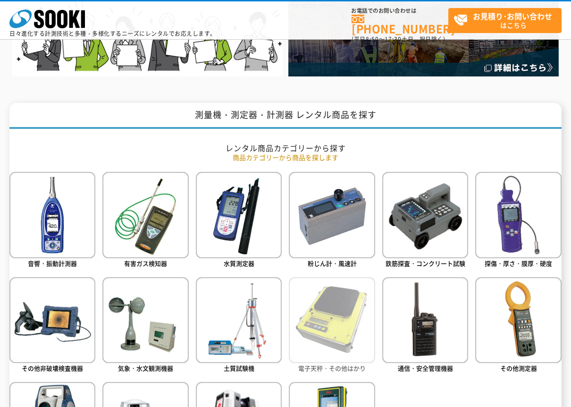 This screenshot has height=407, width=571. I want to click on a: その他非破壊検査機器, so click(52, 326).